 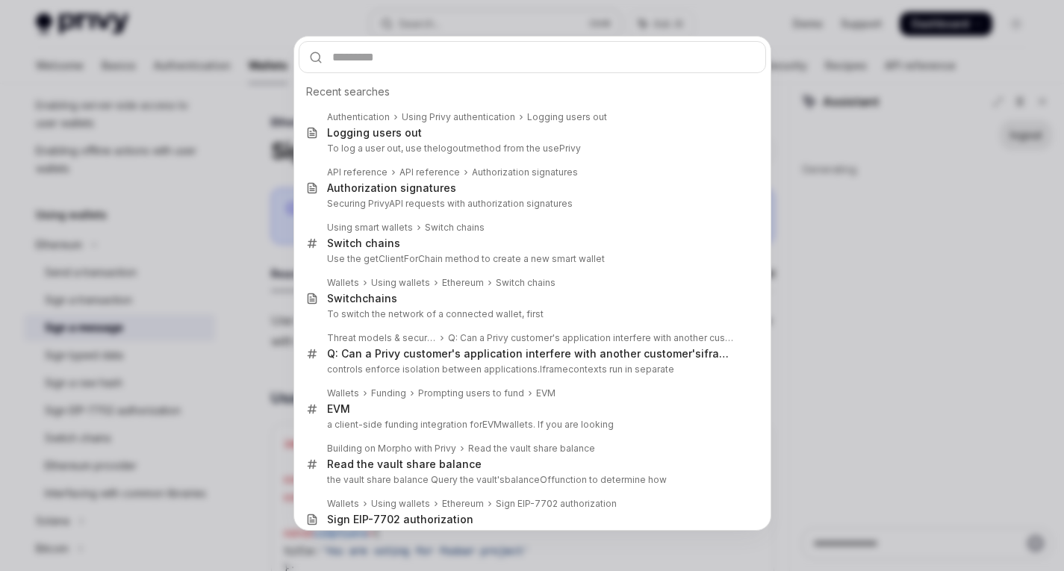 I want to click on div: EVM, so click(x=546, y=393).